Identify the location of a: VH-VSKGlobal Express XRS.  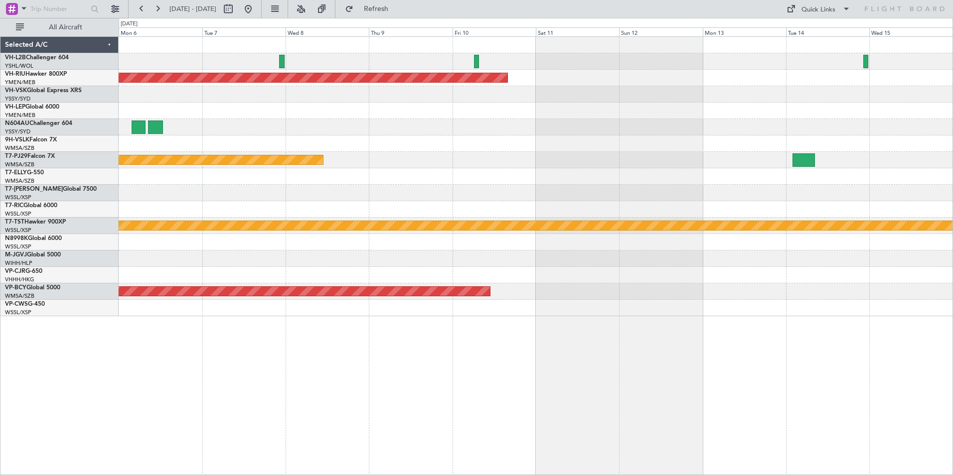
(43, 91).